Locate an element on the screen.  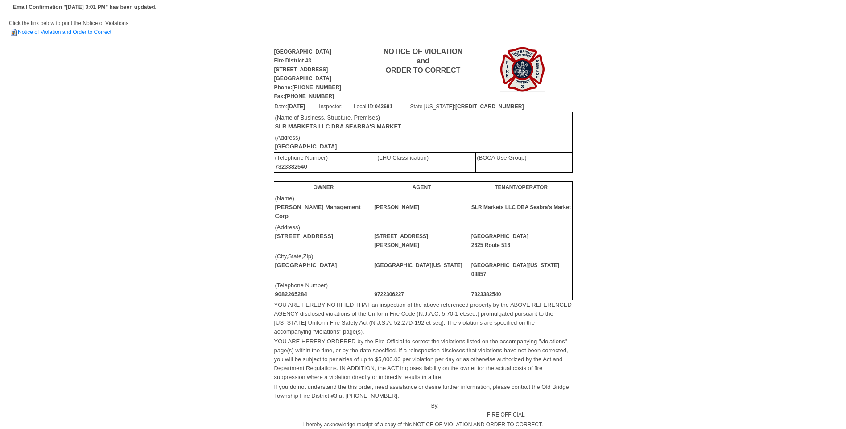
b: 042691 is located at coordinates (383, 107).